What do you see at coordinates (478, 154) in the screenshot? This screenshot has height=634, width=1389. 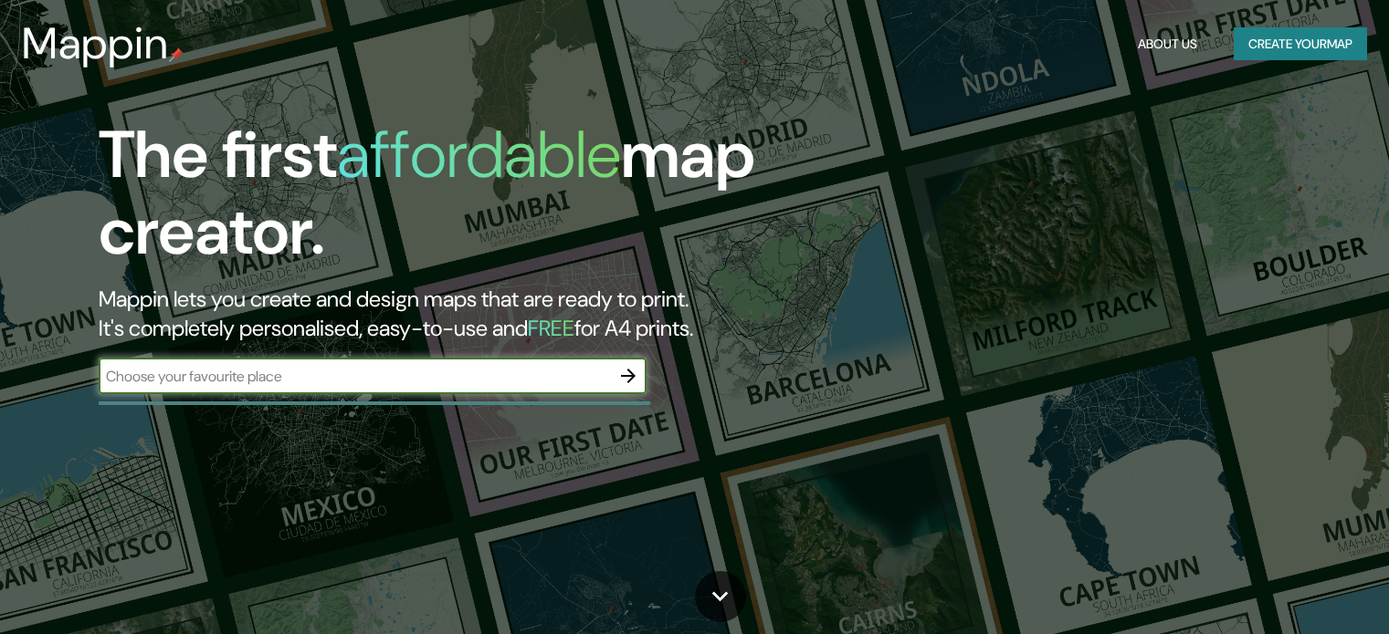 I see `h1: affordable` at bounding box center [478, 154].